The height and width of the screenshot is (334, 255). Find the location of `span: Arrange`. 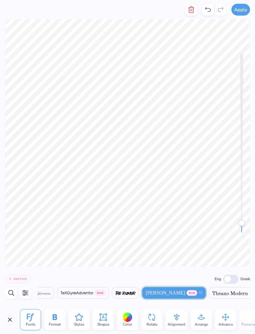

span: Arrange is located at coordinates (201, 324).